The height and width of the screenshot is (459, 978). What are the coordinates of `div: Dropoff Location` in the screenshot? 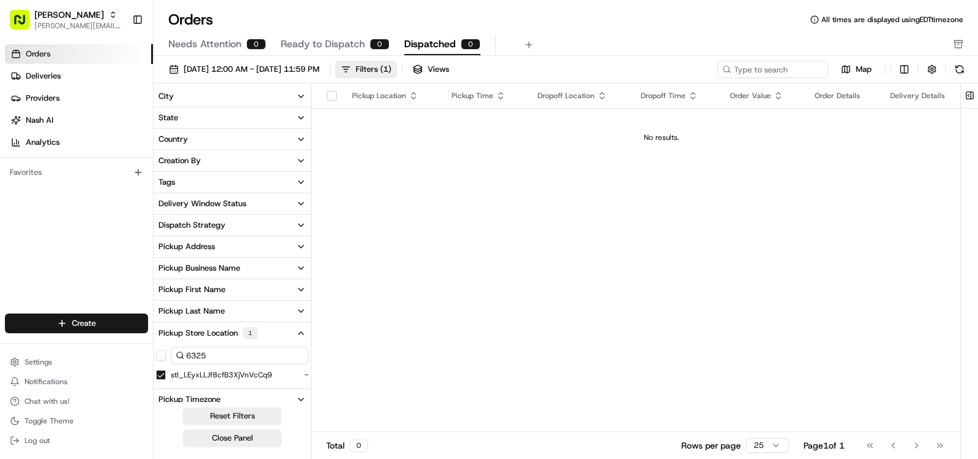 It's located at (579, 96).